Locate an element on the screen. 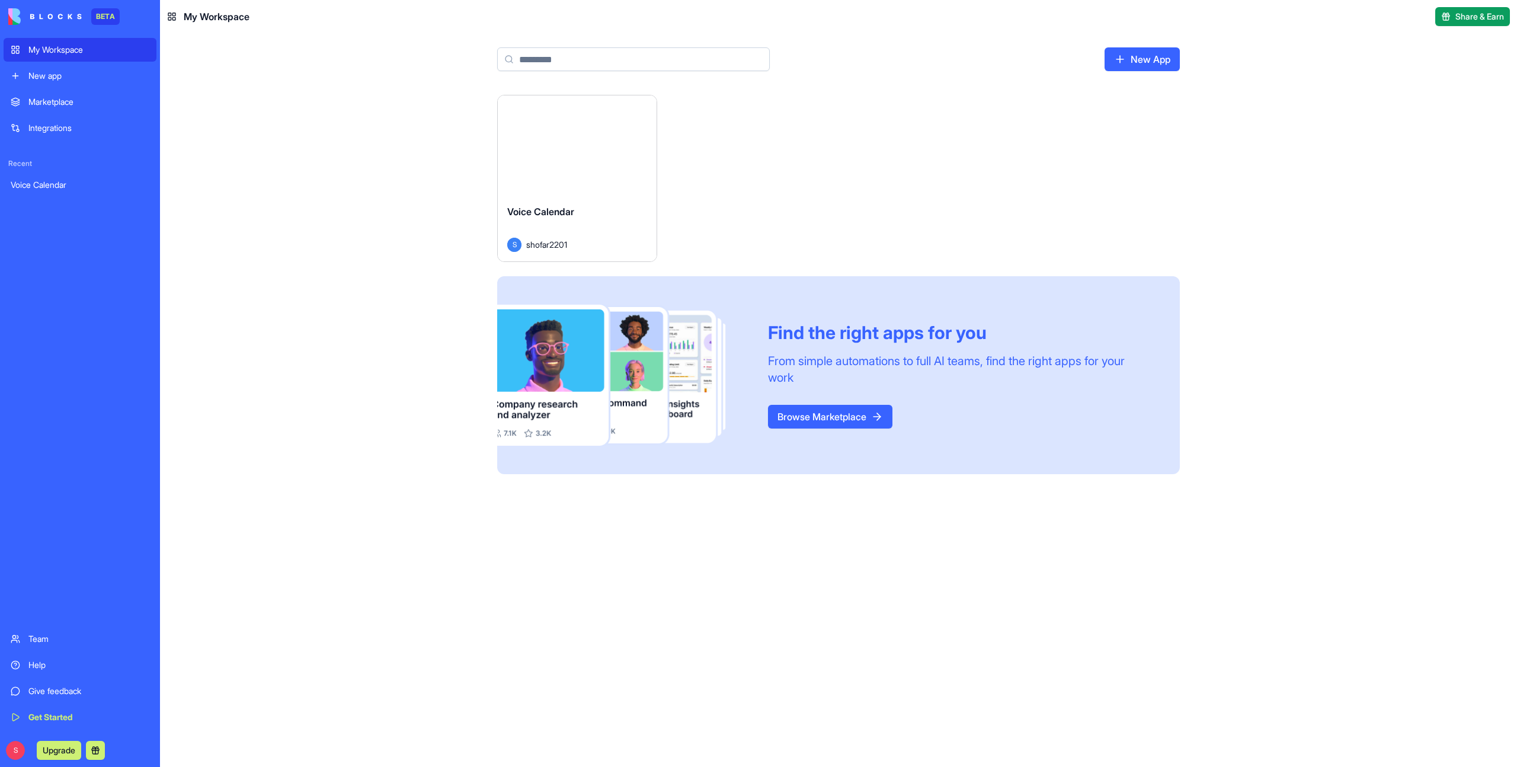 The image size is (1517, 767). a: Marketplace is located at coordinates (80, 102).